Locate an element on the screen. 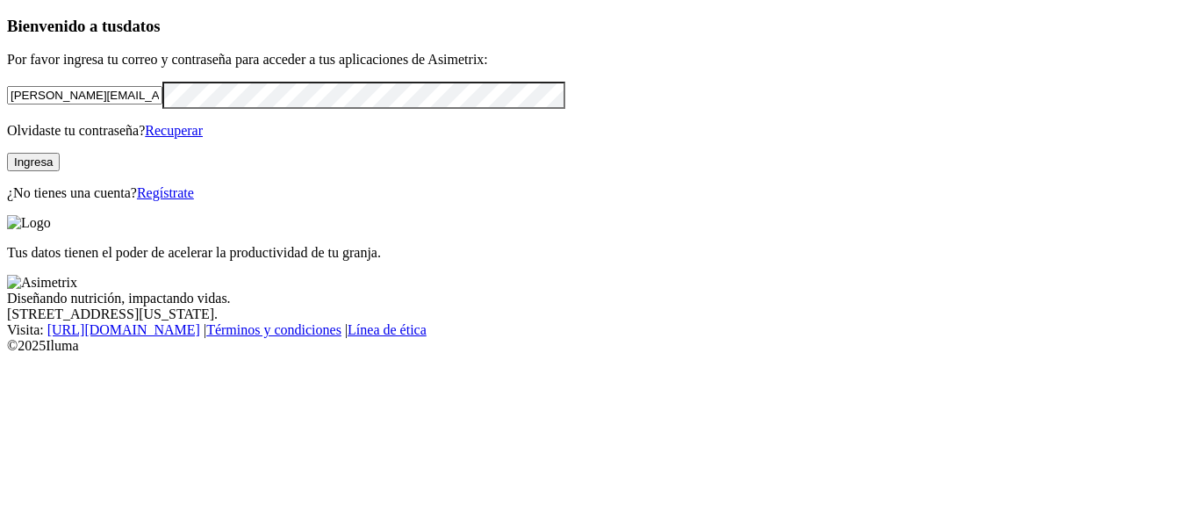  input: Tu correo is located at coordinates (84, 95).